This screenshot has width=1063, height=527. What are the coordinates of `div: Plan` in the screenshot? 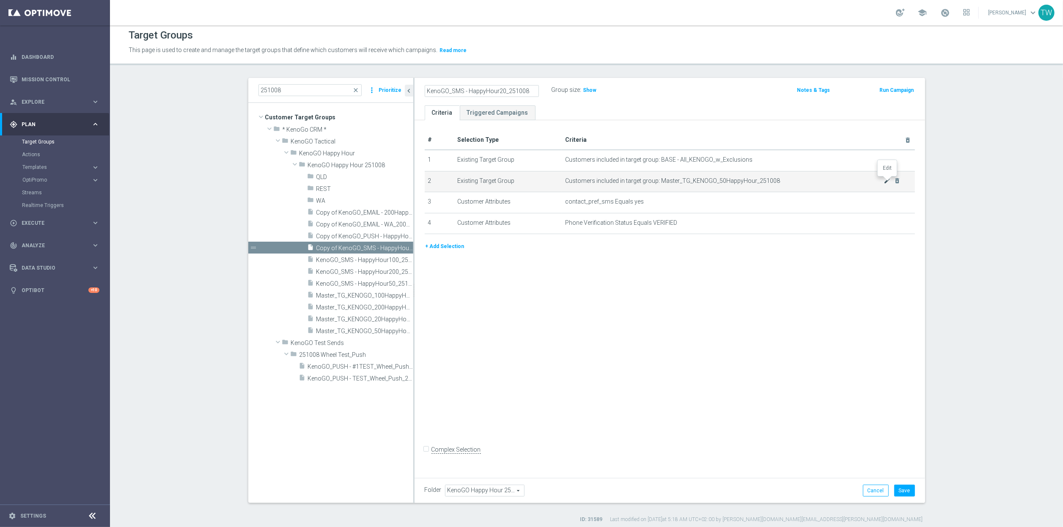 It's located at (50, 124).